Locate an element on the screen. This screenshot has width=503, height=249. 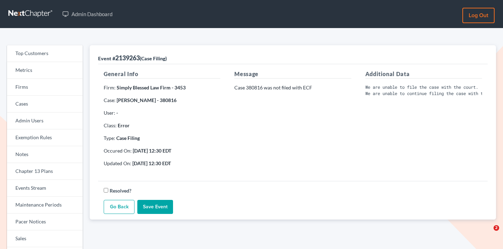
span: Firm: is located at coordinates (110, 87).